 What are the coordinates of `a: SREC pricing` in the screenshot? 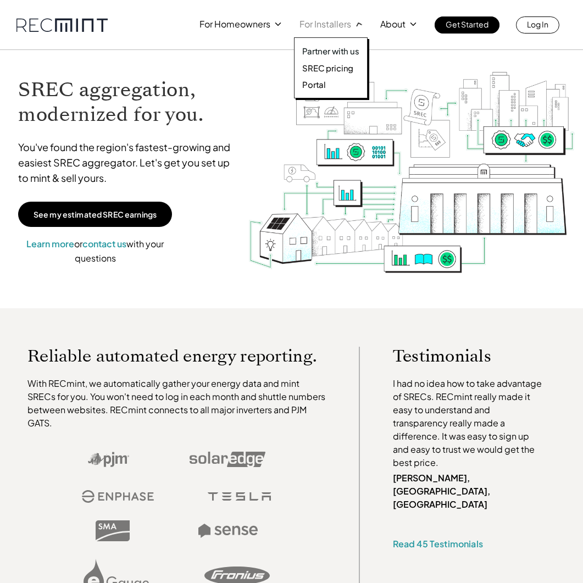 It's located at (331, 68).